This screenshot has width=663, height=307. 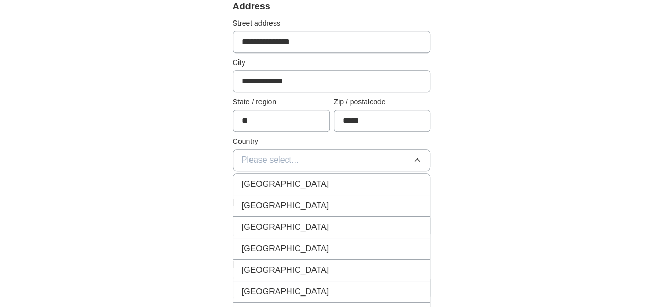 What do you see at coordinates (332, 160) in the screenshot?
I see `button: Please select...` at bounding box center [332, 160].